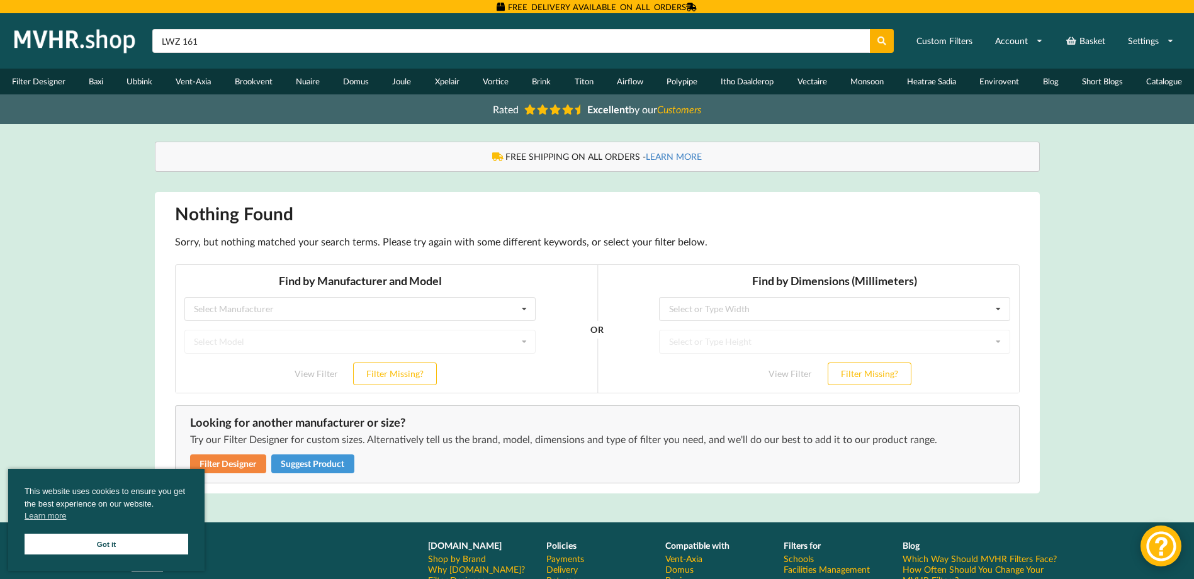 The image size is (1194, 579). Describe the element at coordinates (597, 157) in the screenshot. I see `div: FREE SHIPPING ON ALL ORDERS -` at that location.